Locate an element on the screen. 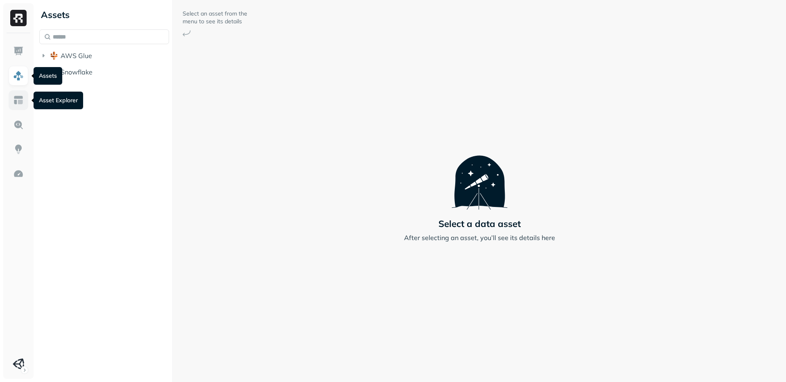 The height and width of the screenshot is (382, 786). p: Select a data asset is located at coordinates (479, 224).